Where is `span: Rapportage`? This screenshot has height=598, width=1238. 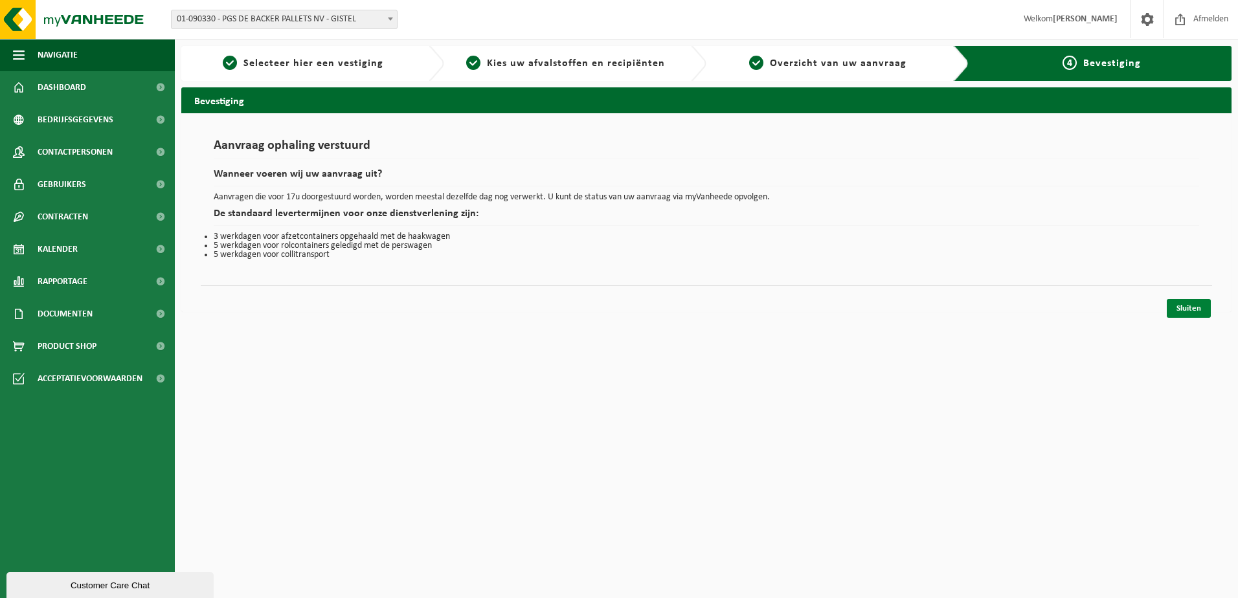
span: Rapportage is located at coordinates (62, 282).